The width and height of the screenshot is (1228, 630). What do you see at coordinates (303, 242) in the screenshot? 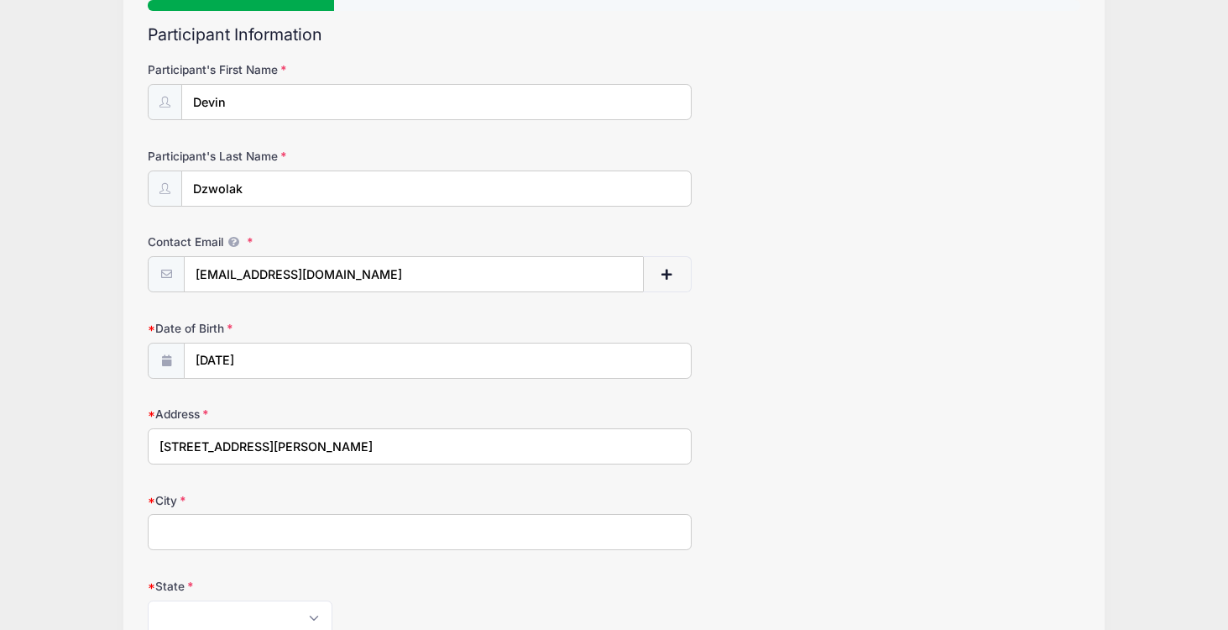
I see `label: Contact Email` at bounding box center [303, 242].